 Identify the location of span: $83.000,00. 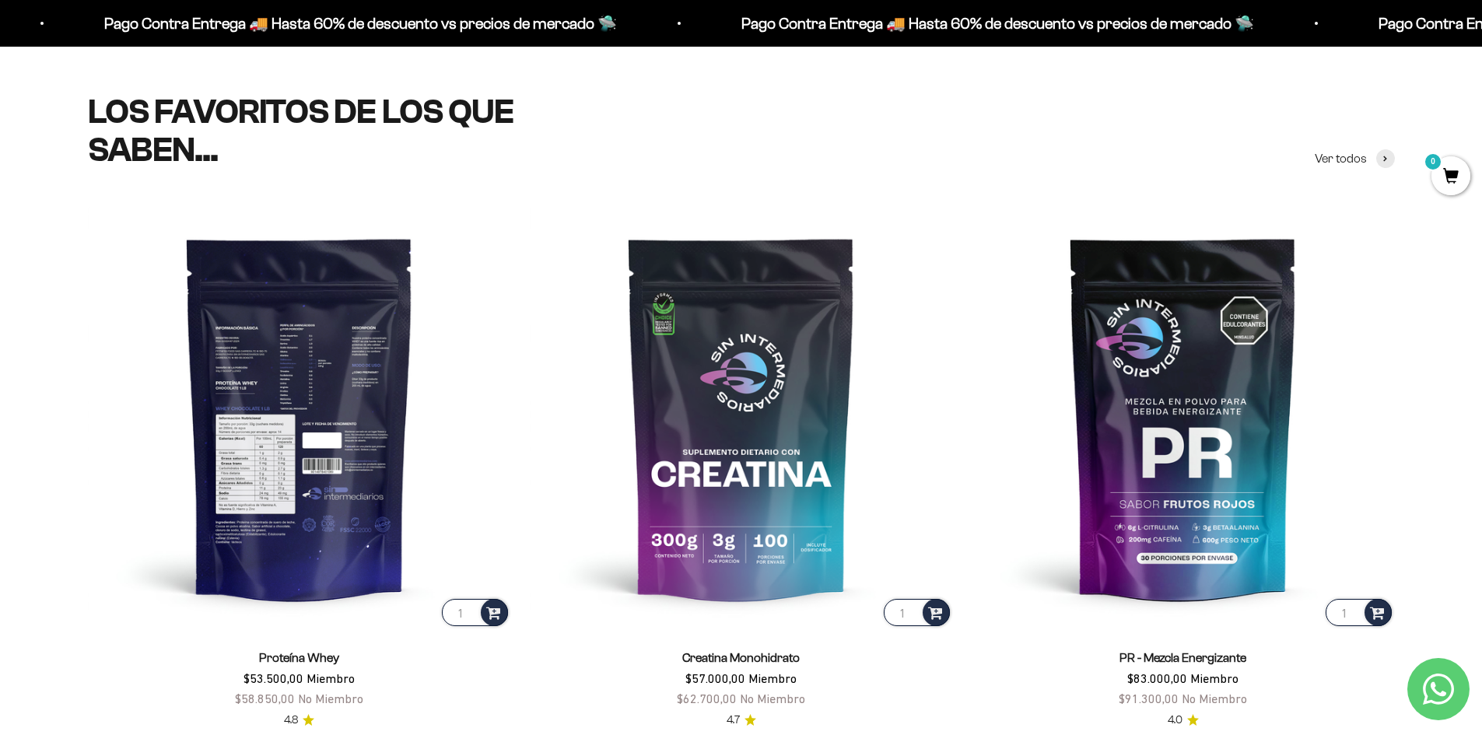
(1157, 679).